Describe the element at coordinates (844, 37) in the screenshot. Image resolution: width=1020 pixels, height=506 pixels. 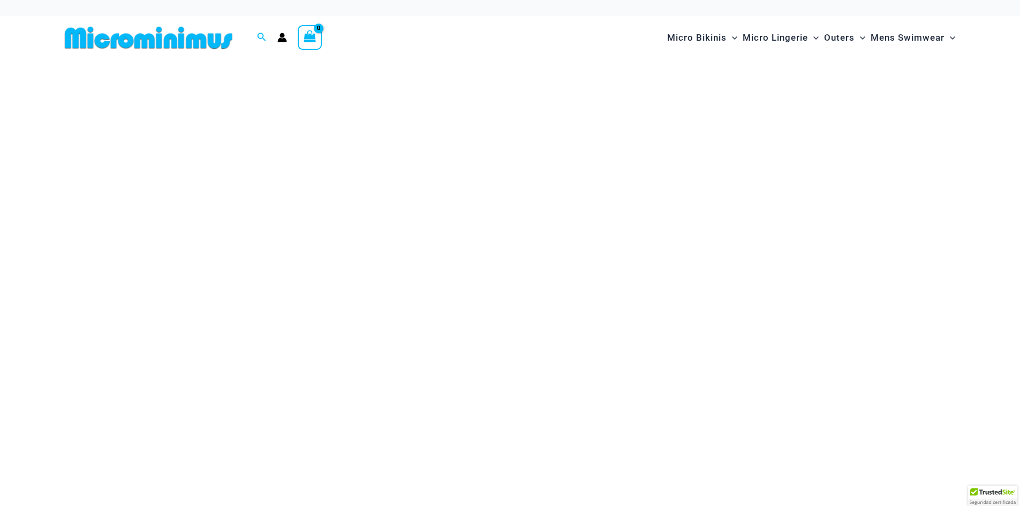
I see `a: OutersMenu ToggleMenu Toggle` at that location.